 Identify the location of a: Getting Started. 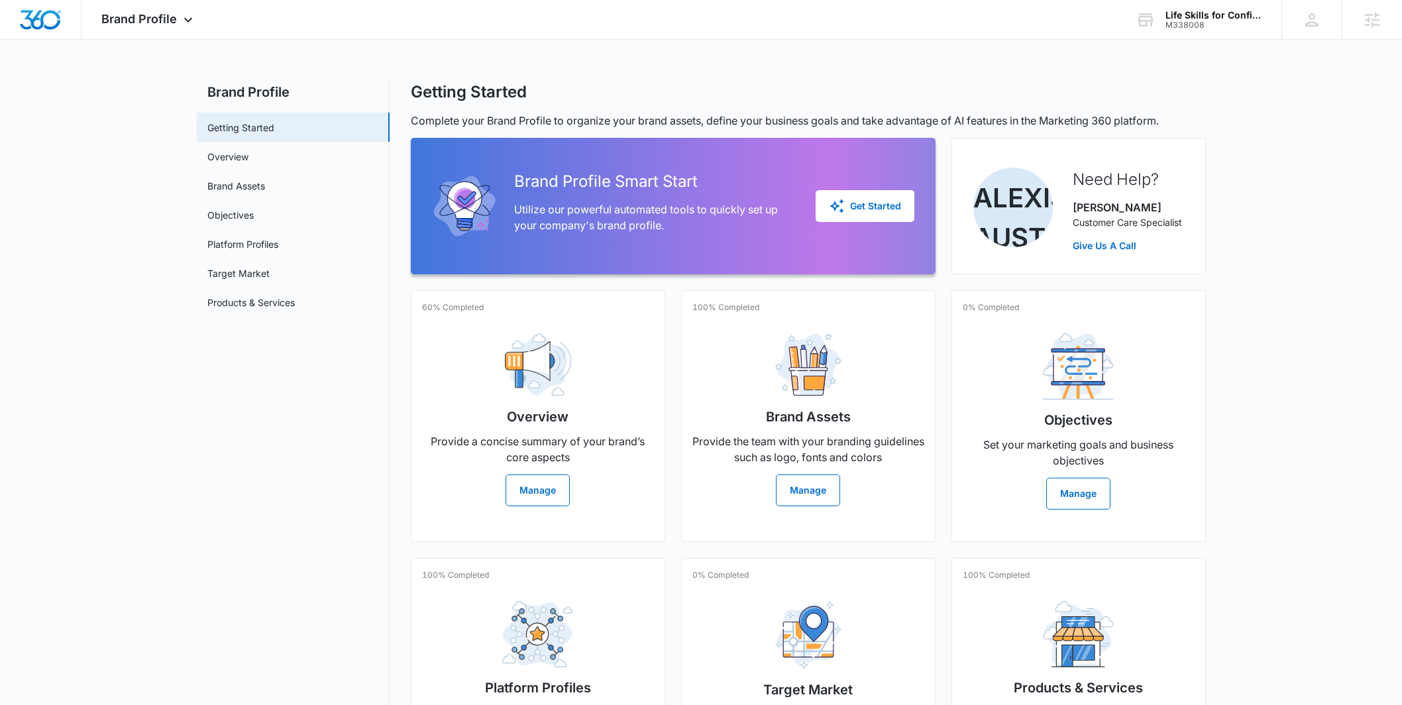
(241, 127).